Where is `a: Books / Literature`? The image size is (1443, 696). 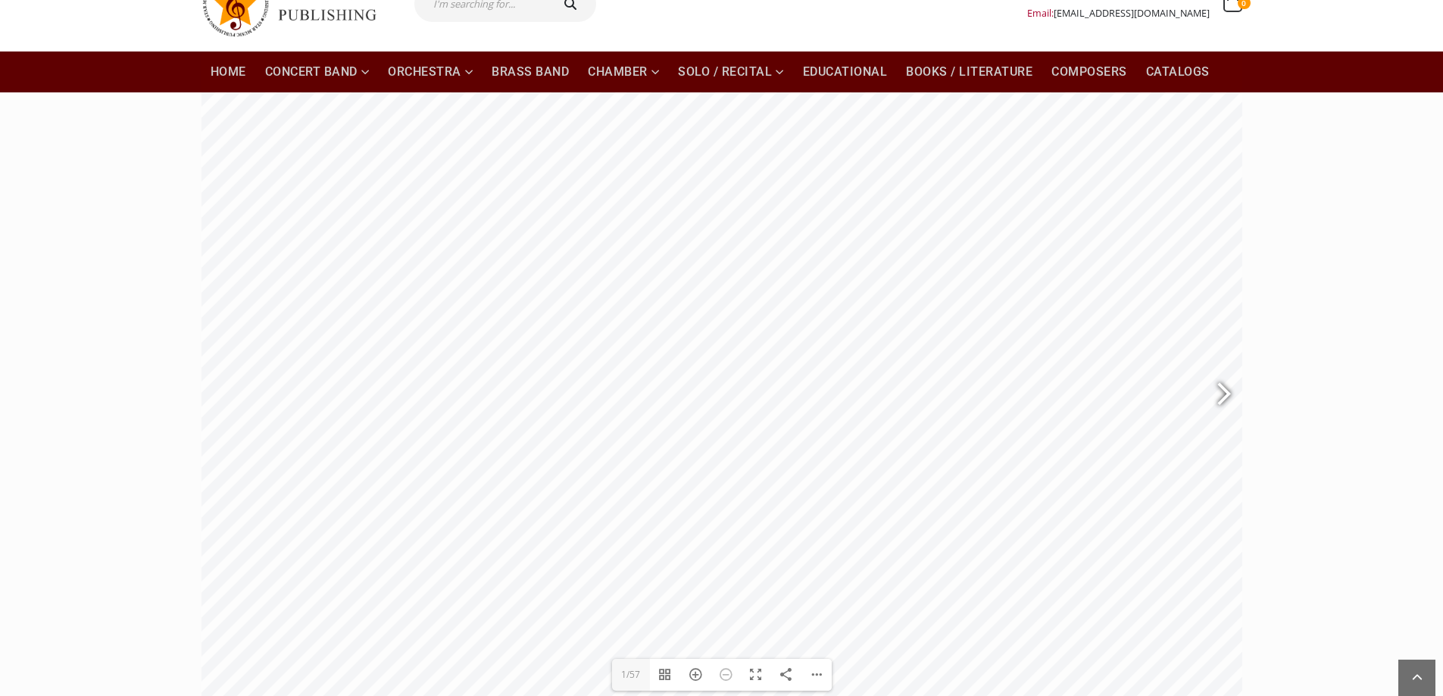
a: Books / Literature is located at coordinates (969, 72).